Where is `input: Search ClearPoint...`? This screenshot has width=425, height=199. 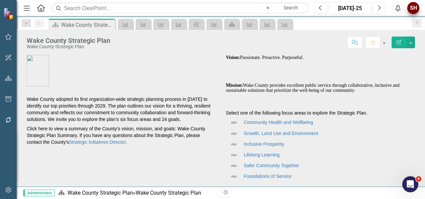
input: Search ClearPoint... is located at coordinates (181, 8).